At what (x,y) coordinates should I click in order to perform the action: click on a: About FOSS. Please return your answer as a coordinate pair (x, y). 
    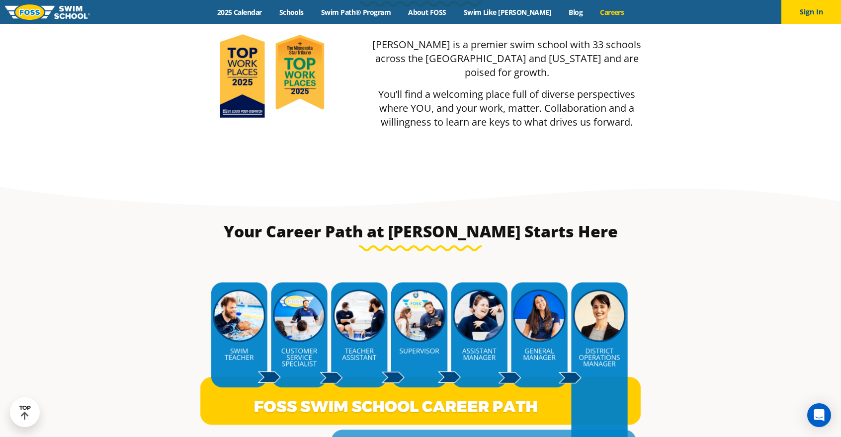
    Looking at the image, I should click on (427, 12).